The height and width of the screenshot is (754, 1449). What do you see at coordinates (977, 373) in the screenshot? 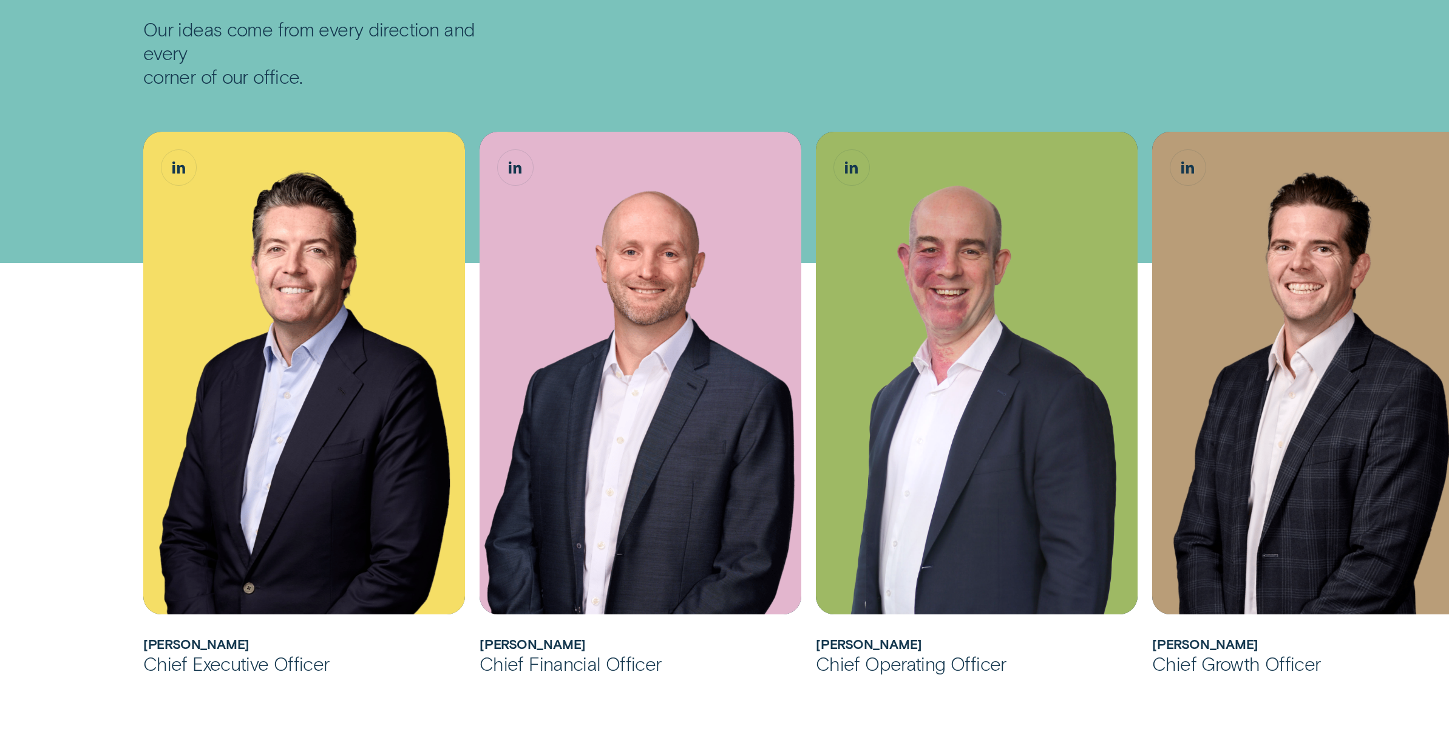
I see `div: Sam Harding, Chief Operating Officer` at bounding box center [977, 373].